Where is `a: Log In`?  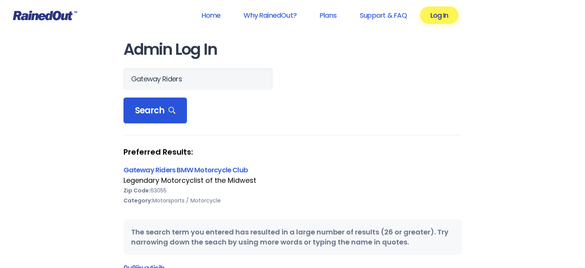 a: Log In is located at coordinates (439, 15).